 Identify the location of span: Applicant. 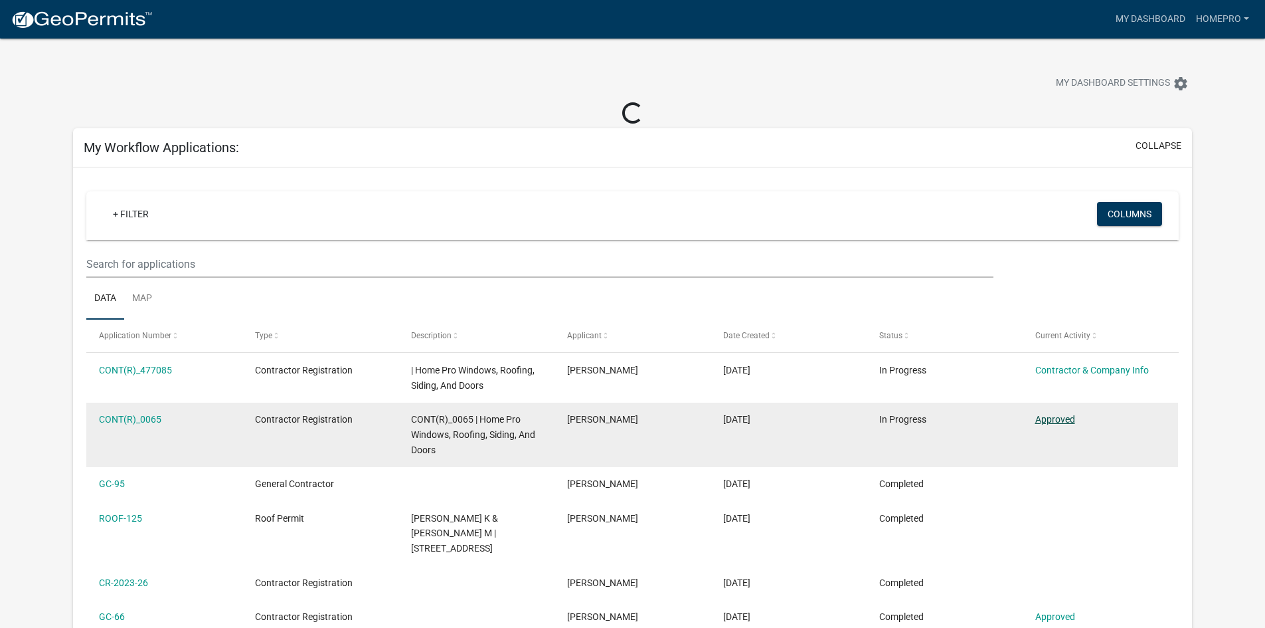
(584, 335).